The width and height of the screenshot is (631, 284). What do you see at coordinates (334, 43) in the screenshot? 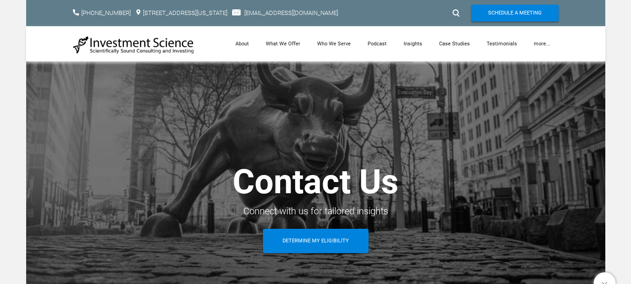
I see `a: Who We Serve` at bounding box center [334, 43].